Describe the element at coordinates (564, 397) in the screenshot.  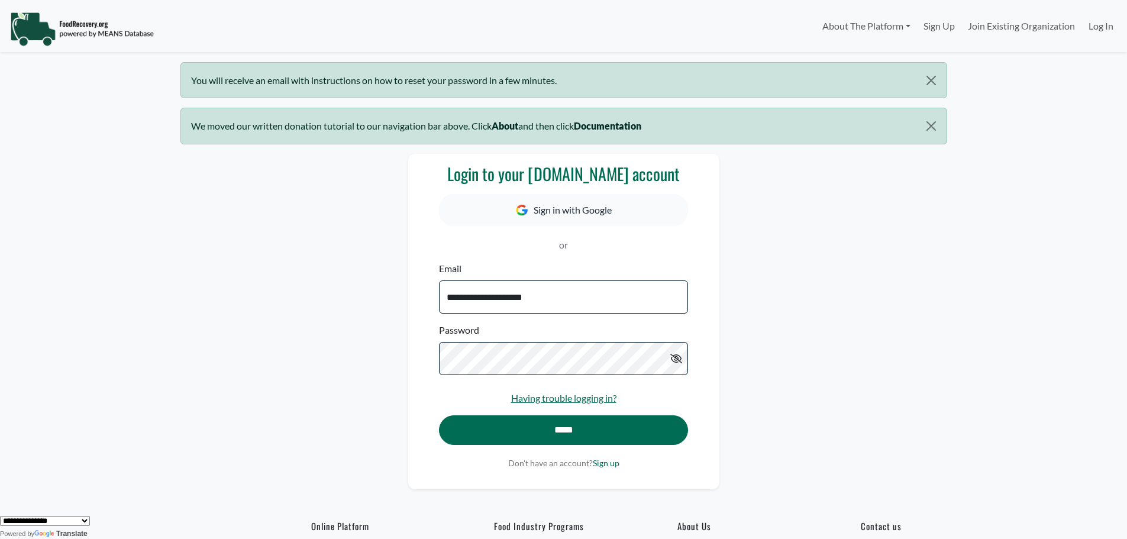
I see `a: Having trouble logging in?` at that location.